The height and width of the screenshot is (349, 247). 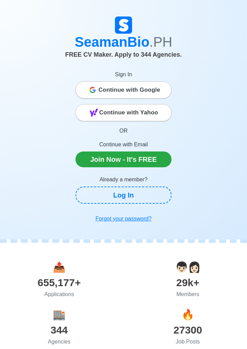 I want to click on p: Sign In, so click(x=123, y=74).